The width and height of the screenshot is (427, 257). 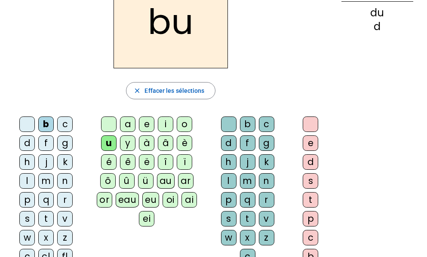 What do you see at coordinates (170, 91) in the screenshot?
I see `button: Effacer les sélections` at bounding box center [170, 91].